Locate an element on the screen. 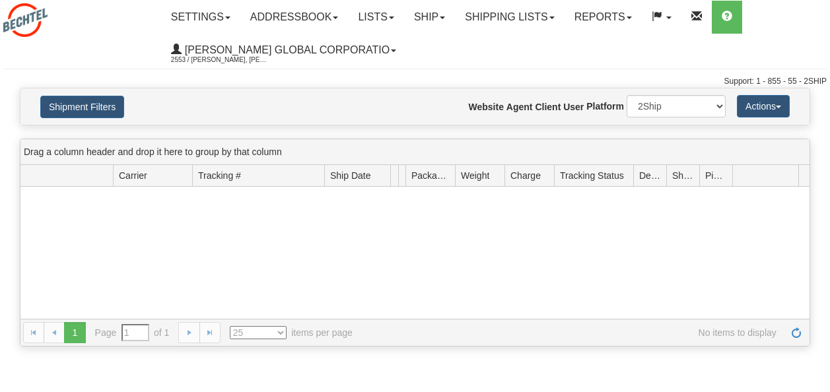 The height and width of the screenshot is (392, 830). label: Client is located at coordinates (547, 107).